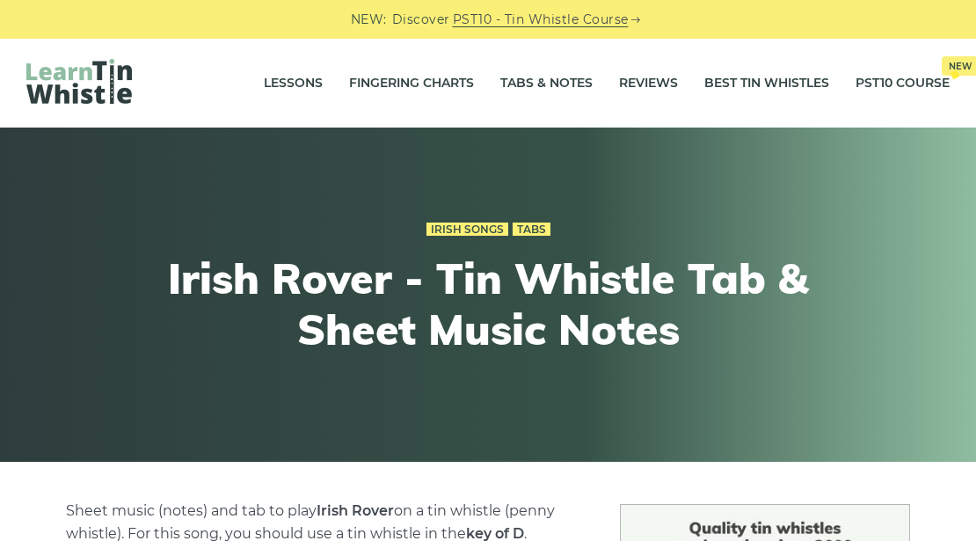  What do you see at coordinates (355, 510) in the screenshot?
I see `strong: Irish Rover` at bounding box center [355, 510].